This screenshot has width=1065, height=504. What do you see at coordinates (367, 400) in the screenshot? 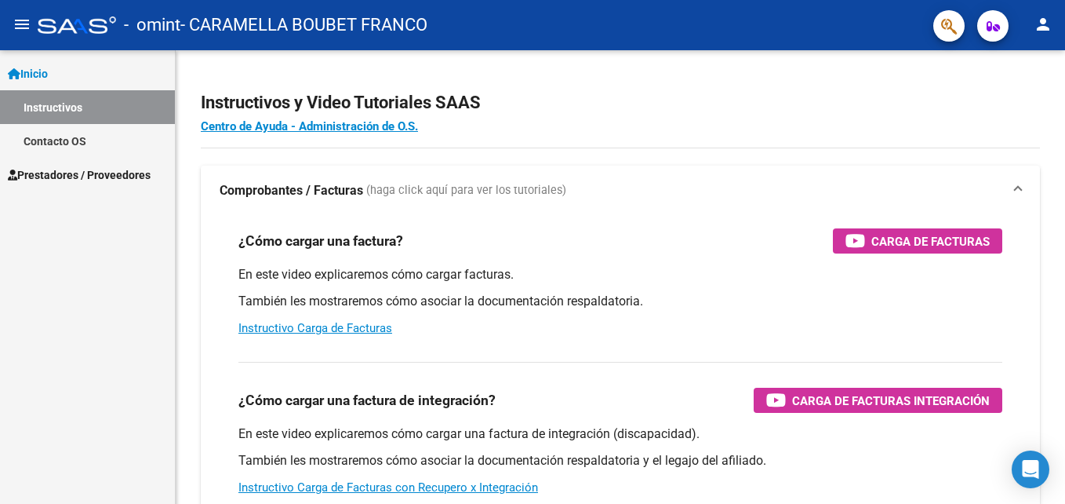
I see `h3: ¿Cómo cargar una factura de integración?` at bounding box center [367, 400].